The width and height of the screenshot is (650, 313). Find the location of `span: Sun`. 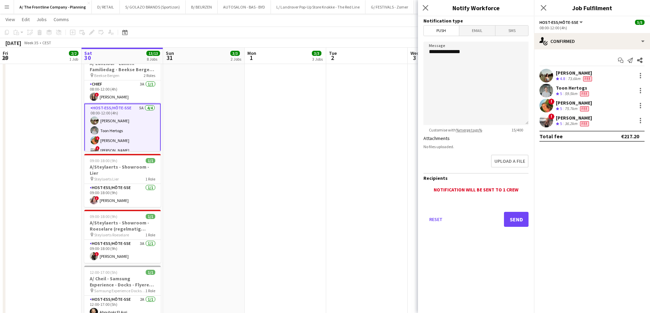

span: Sun is located at coordinates (170, 53).